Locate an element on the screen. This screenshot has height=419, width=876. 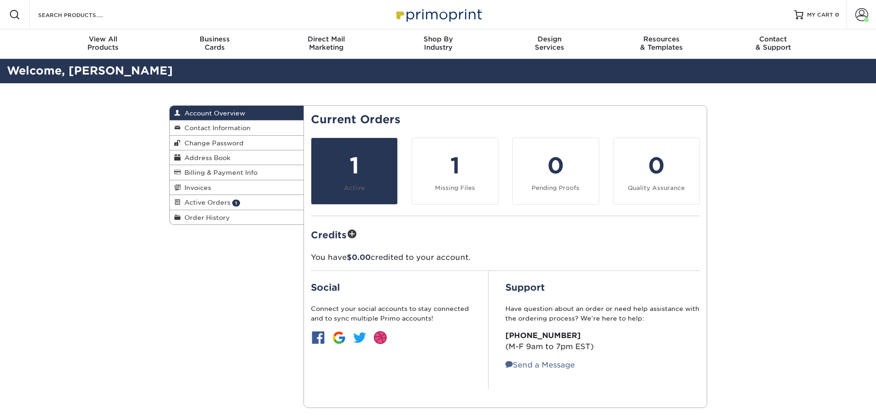
h2: Support is located at coordinates (602, 287).